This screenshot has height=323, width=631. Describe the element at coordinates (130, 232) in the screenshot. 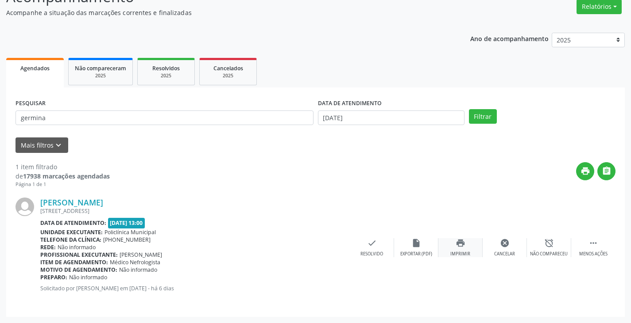

I see `span: Policlínica Municipal` at that location.